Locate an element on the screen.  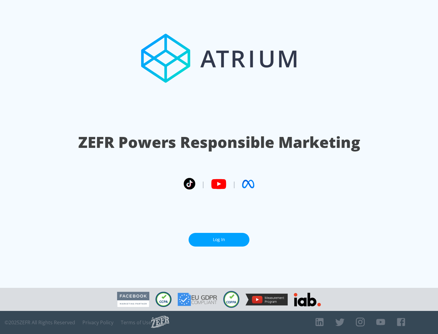
img: COPPA Compliant is located at coordinates (231, 300).